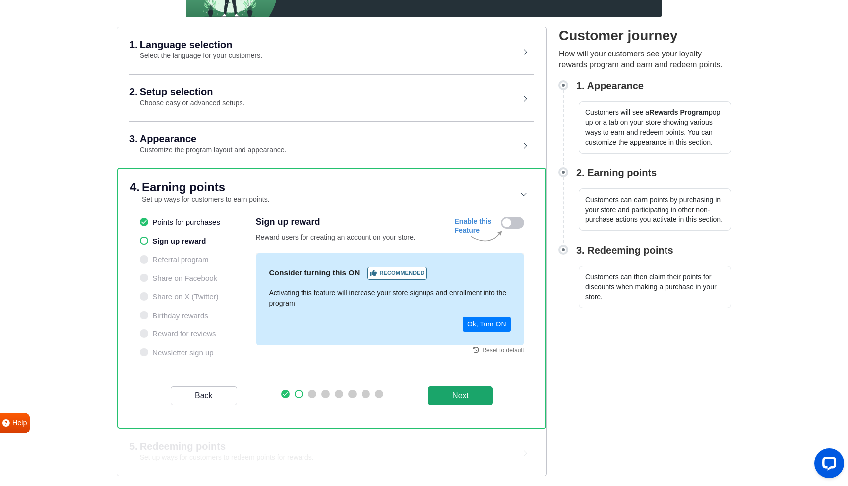  What do you see at coordinates (397, 273) in the screenshot?
I see `span: Recommended` at bounding box center [397, 273].